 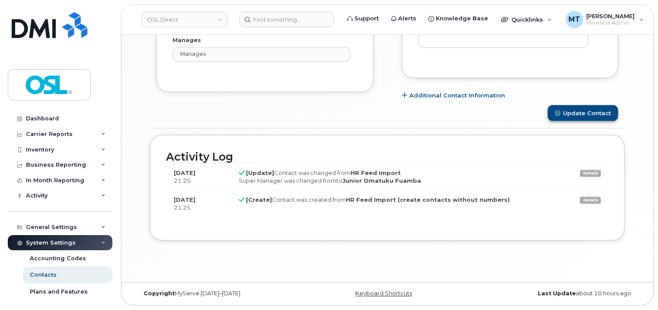 I want to click on a: Keyboard Shortcuts, so click(x=384, y=293).